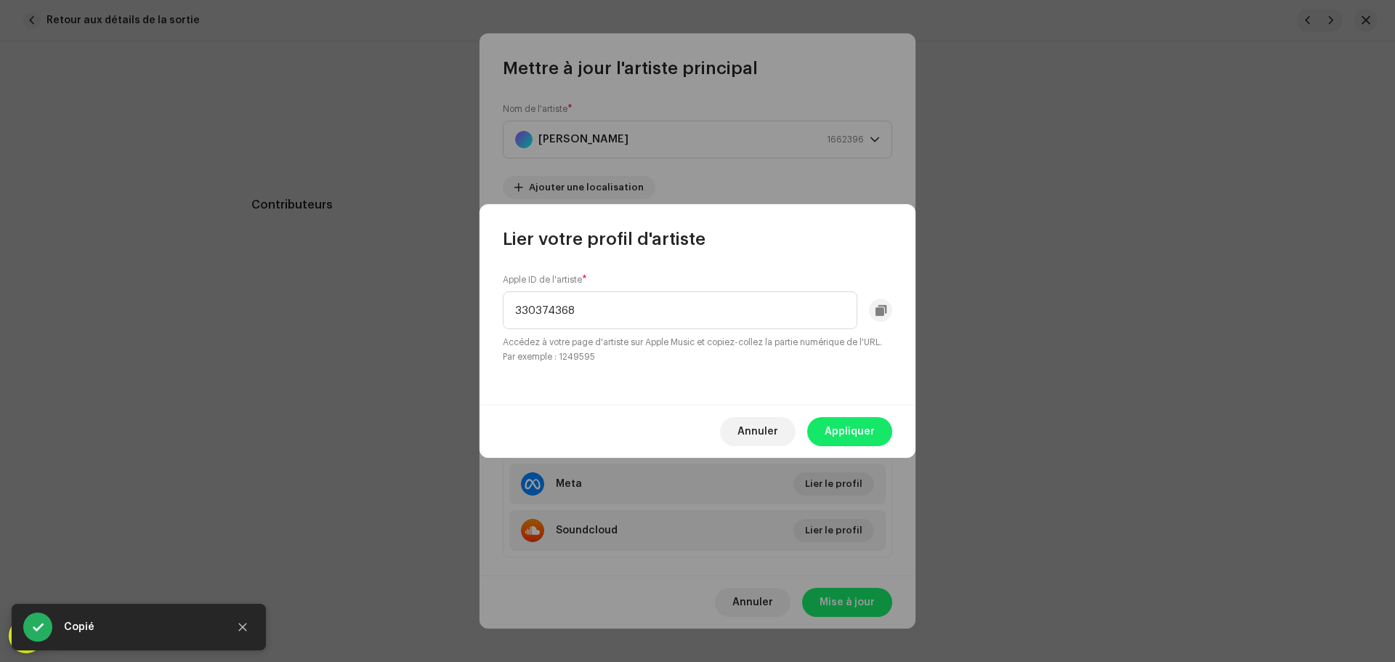 The image size is (1395, 662). Describe the element at coordinates (849, 432) in the screenshot. I see `button: Appliquer` at that location.